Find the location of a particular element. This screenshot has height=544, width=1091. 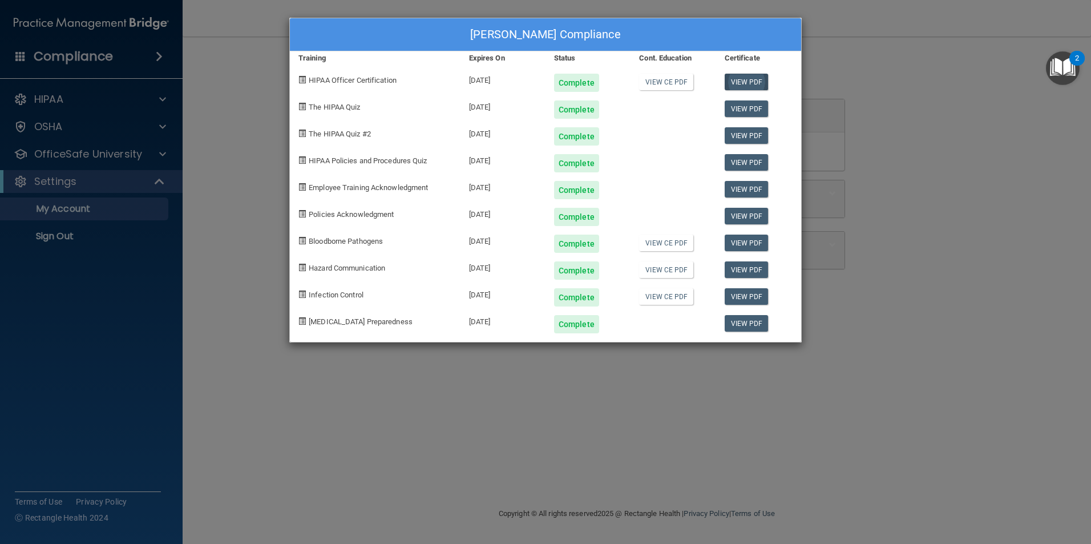

span: The HIPAA Quiz is located at coordinates (334, 107).